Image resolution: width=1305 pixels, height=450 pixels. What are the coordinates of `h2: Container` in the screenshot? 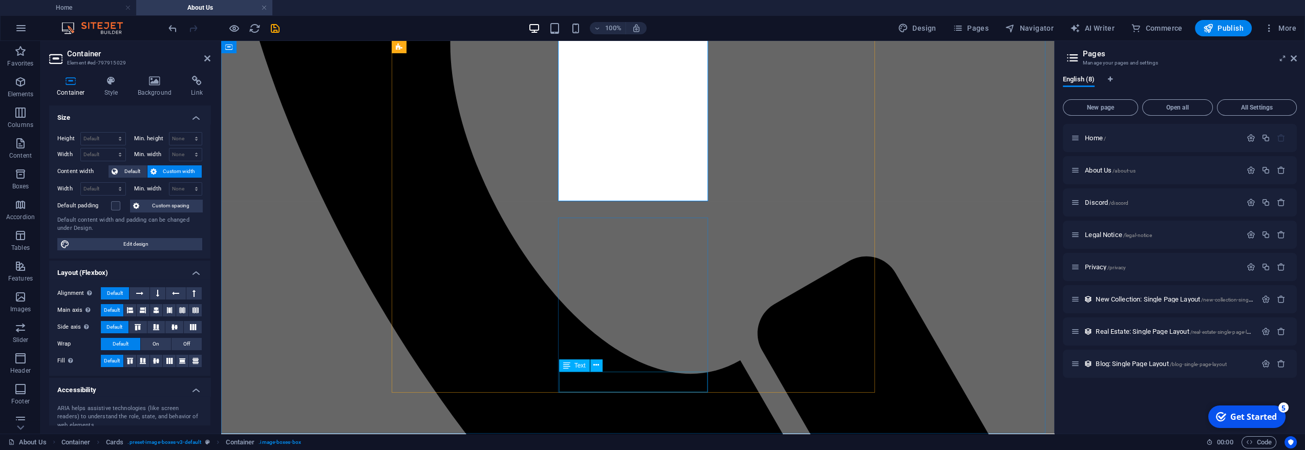 It's located at (139, 54).